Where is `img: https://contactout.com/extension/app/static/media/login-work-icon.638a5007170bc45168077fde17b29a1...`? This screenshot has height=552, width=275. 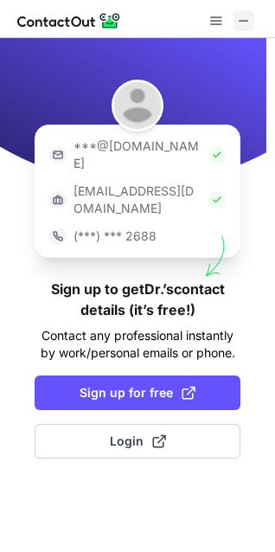 img: https://contactout.com/extension/app/static/media/login-work-icon.638a5007170bc45168077fde17b29a1... is located at coordinates (58, 200).